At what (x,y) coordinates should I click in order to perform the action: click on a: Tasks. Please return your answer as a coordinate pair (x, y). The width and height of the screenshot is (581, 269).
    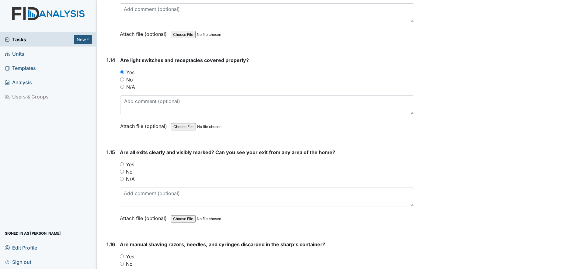
    Looking at the image, I should click on (39, 40).